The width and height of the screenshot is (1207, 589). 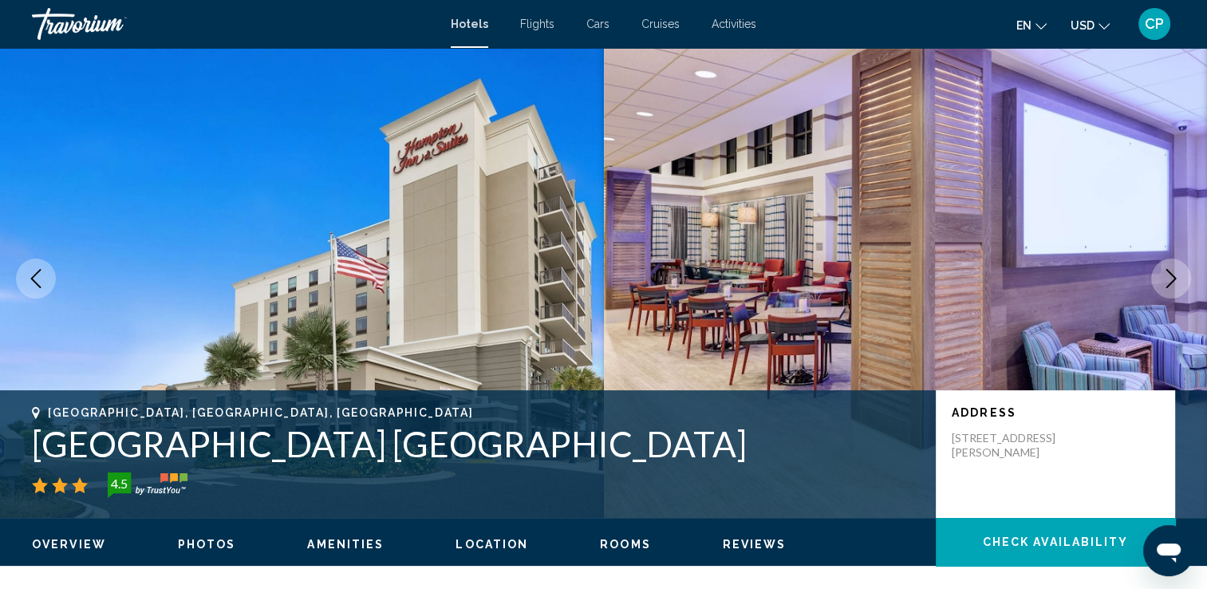 I want to click on span: Reviews, so click(x=755, y=544).